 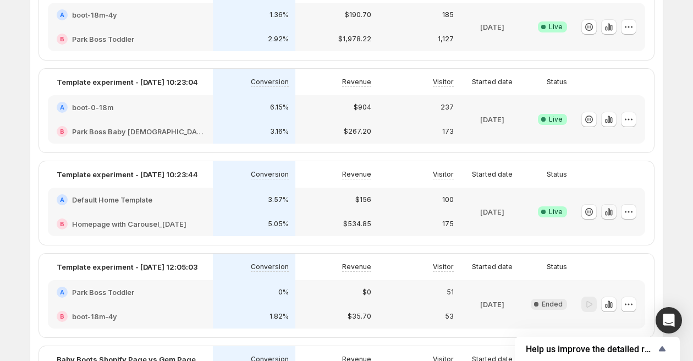 What do you see at coordinates (591, 349) in the screenshot?
I see `span: Help us improve the detailed report for A/B campaigns` at bounding box center [591, 349].